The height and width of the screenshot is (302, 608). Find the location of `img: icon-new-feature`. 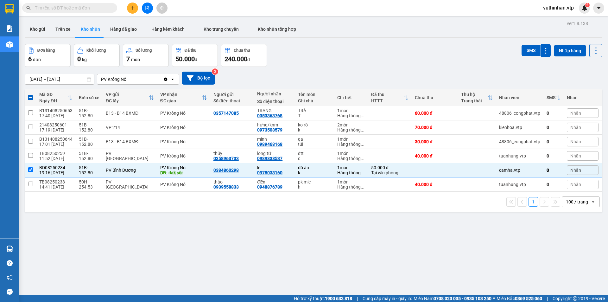

img: icon-new-feature is located at coordinates (585, 8).